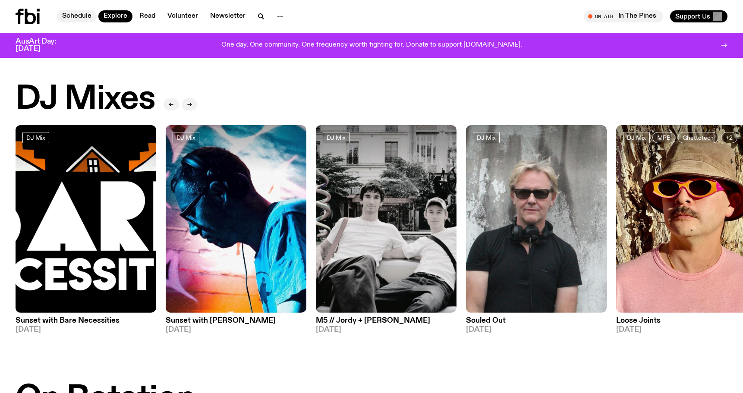  I want to click on h3: Sunset with Bare Necessities, so click(86, 321).